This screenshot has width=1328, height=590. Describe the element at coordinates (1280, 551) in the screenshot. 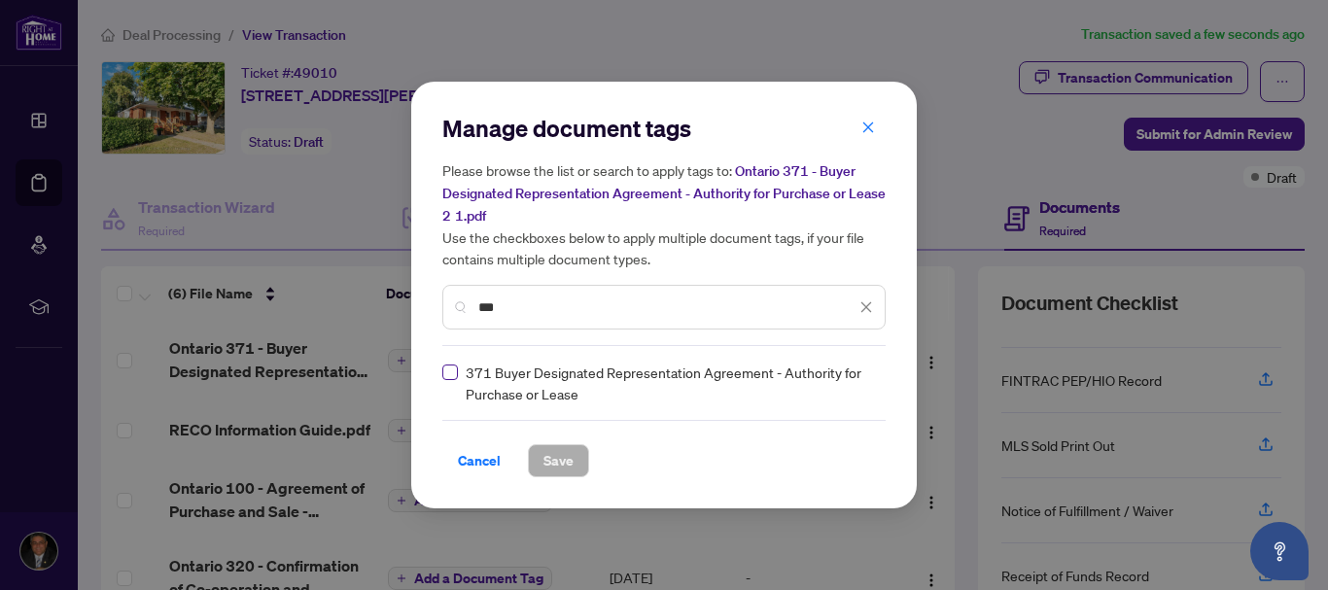

I see `button: Open asap` at that location.